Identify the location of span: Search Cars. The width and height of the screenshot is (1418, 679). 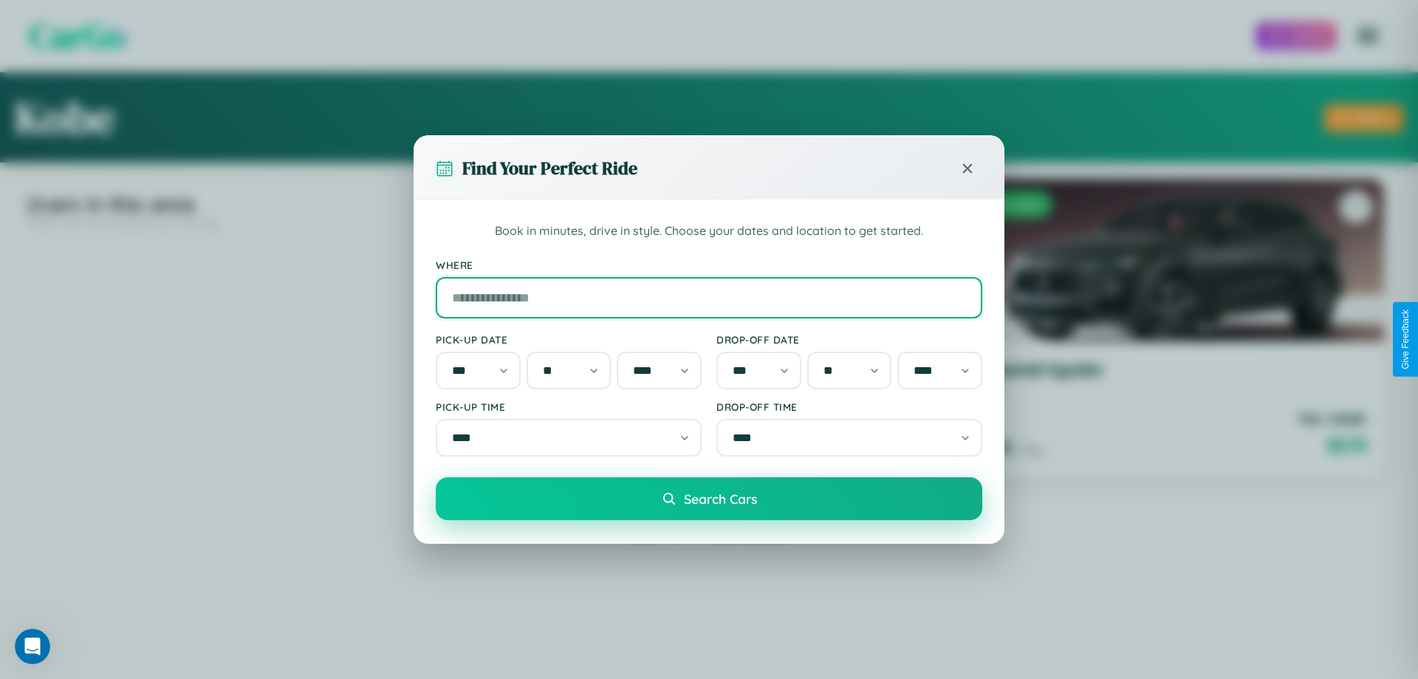
(720, 499).